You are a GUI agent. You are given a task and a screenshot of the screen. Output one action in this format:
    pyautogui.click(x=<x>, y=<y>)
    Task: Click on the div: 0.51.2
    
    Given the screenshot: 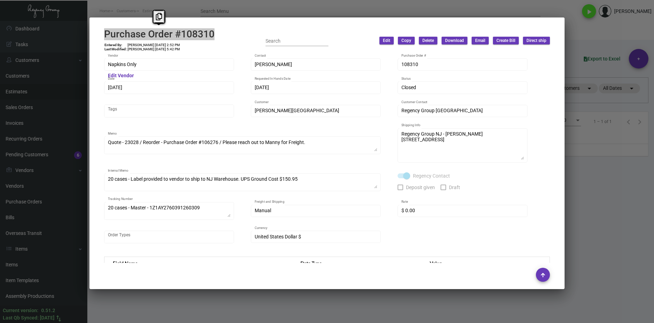 What is the action you would take?
    pyautogui.click(x=48, y=310)
    